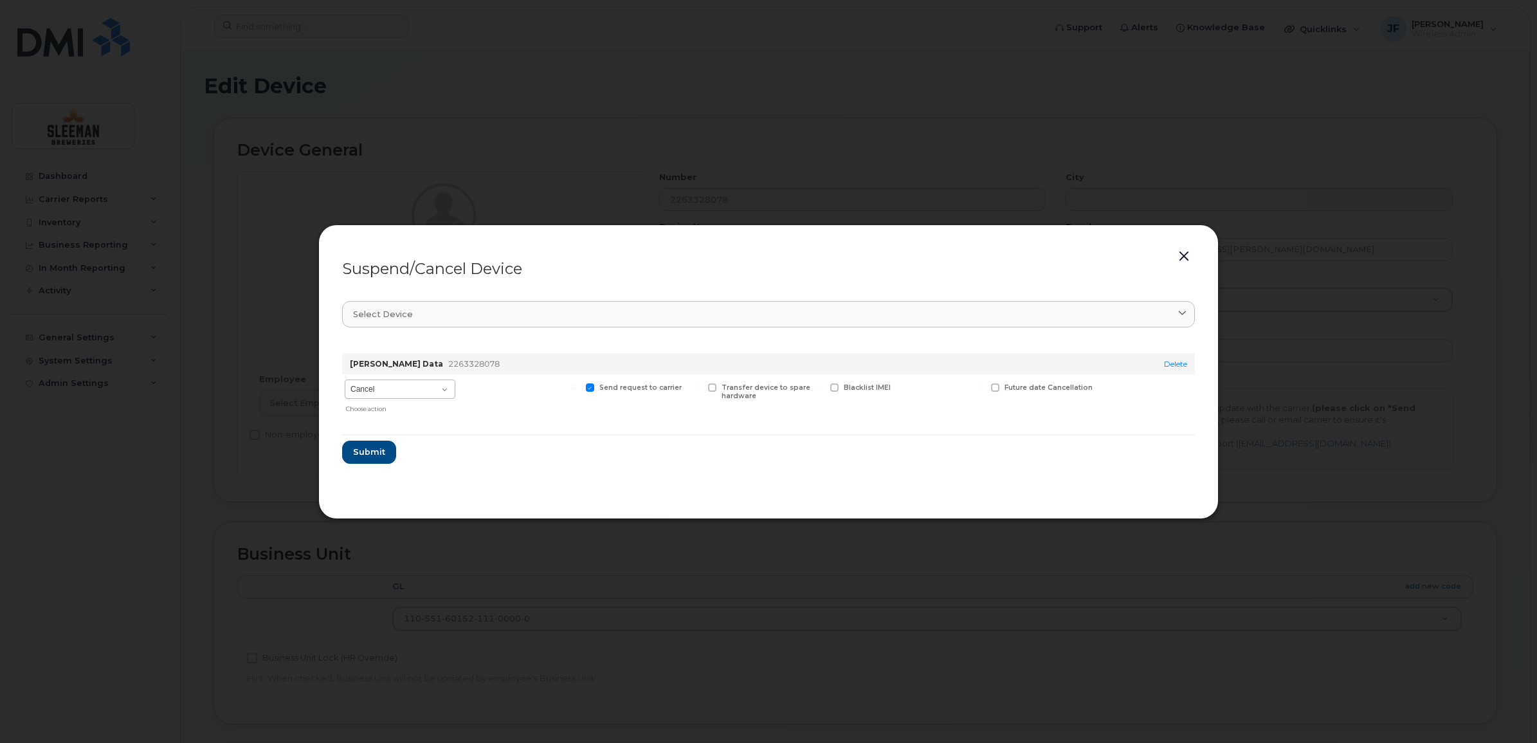 This screenshot has height=743, width=1537. I want to click on span: Blacklist IMEI, so click(867, 387).